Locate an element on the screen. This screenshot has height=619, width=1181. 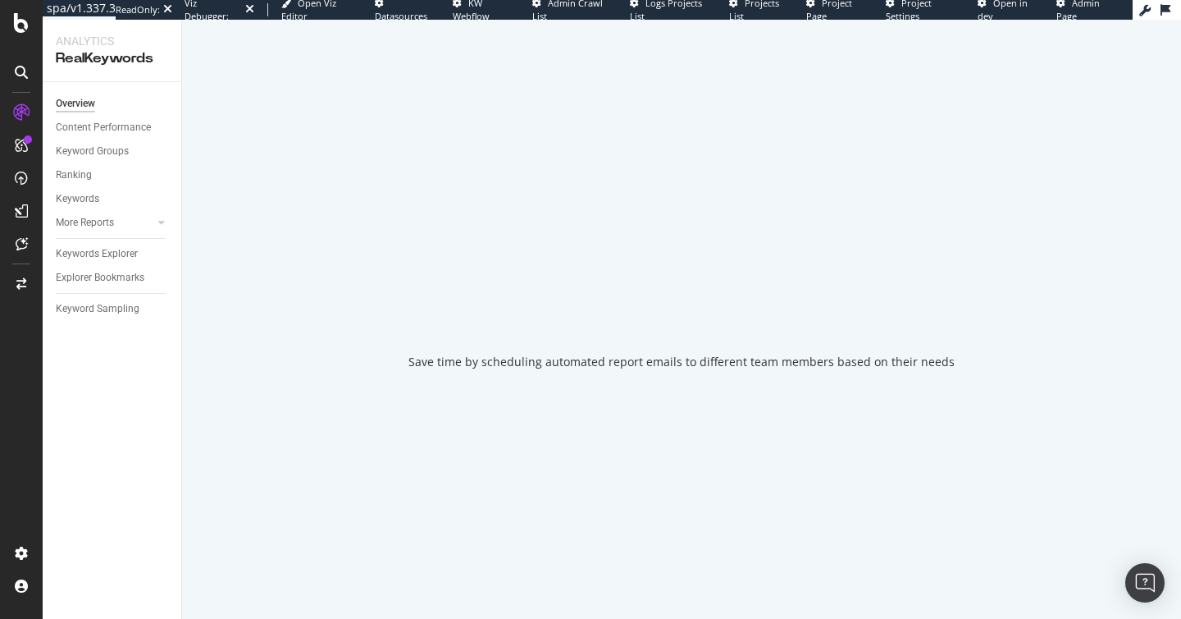
a: Keywords is located at coordinates (112, 199).